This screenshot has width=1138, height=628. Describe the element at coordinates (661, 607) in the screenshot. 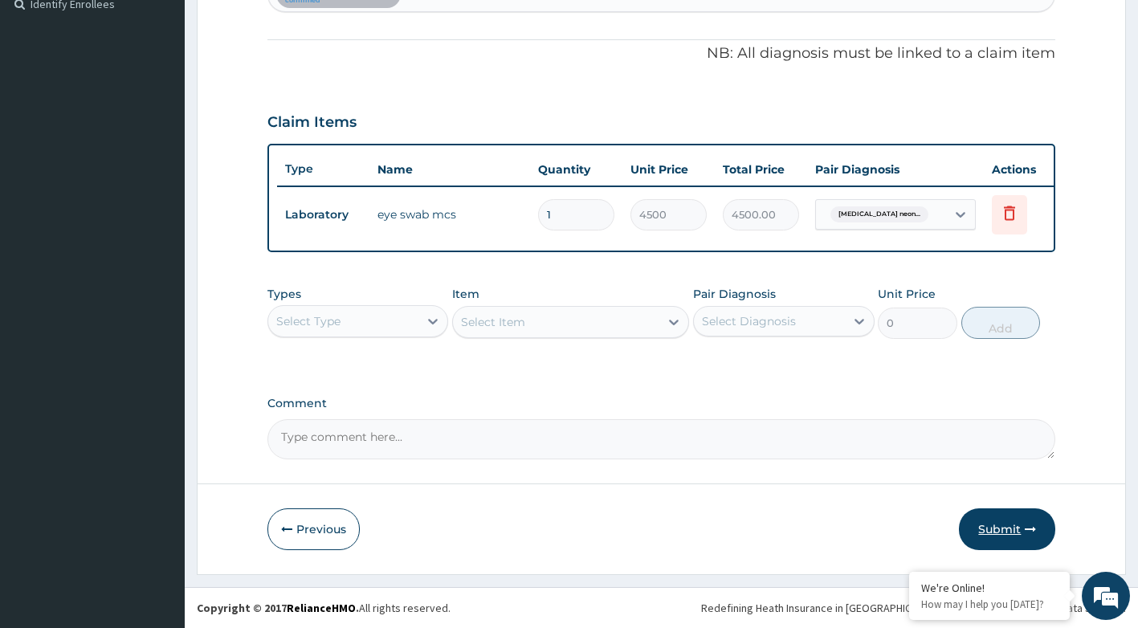

I see `footer: All rights reserved.` at that location.